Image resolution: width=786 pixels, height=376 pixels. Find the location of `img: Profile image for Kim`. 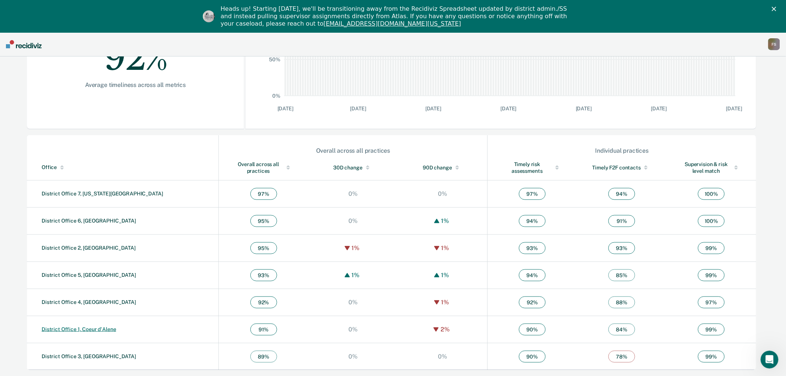

img: Profile image for Kim is located at coordinates (209, 16).